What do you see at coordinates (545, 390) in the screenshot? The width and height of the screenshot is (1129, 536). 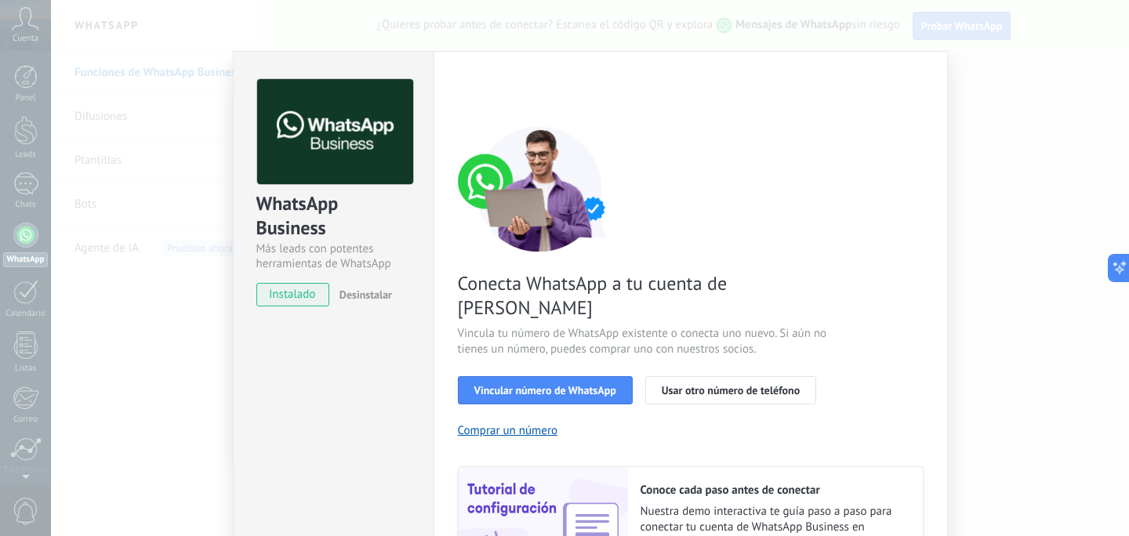 I see `button: Vincular número de WhatsApp` at bounding box center [545, 390].